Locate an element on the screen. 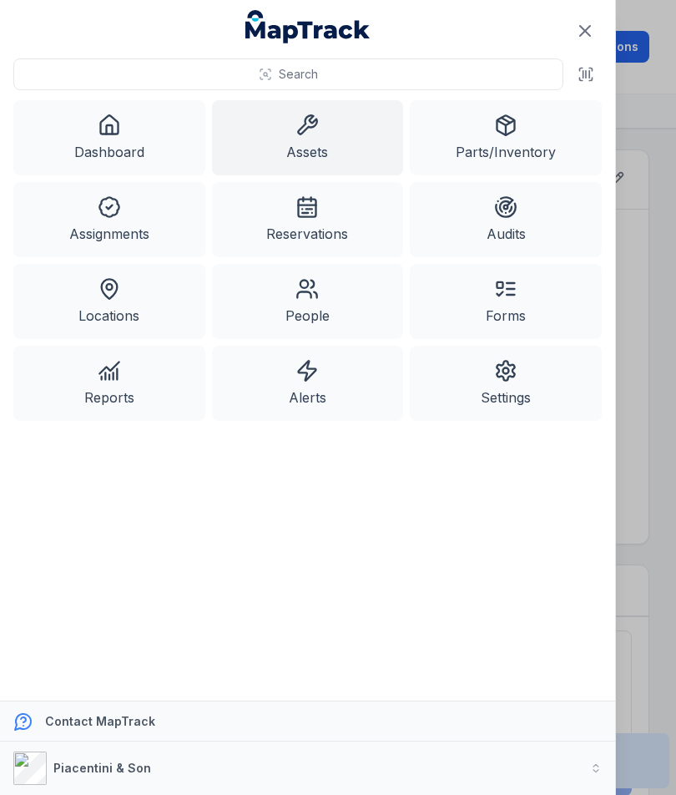  button: Close navigation is located at coordinates (585, 31).